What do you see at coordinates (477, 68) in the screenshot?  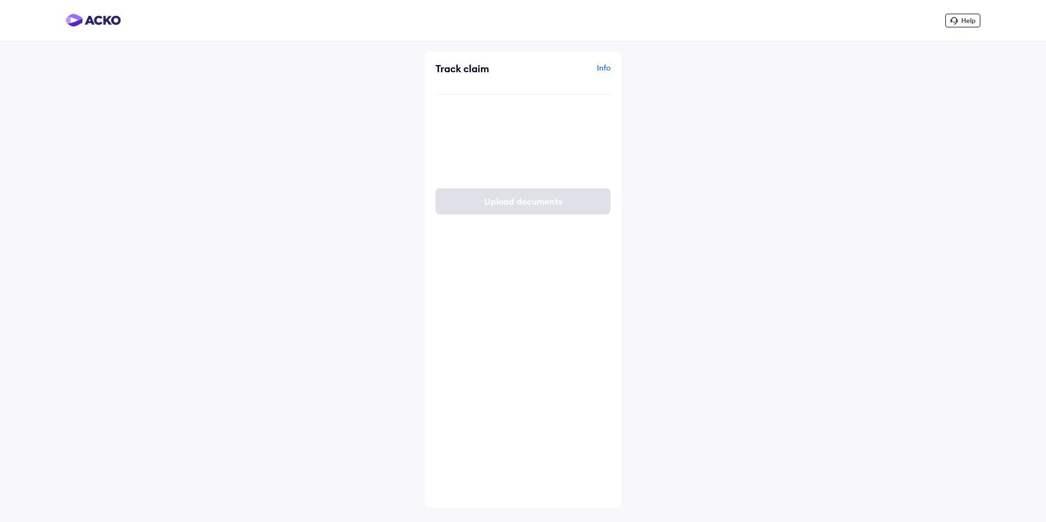 I see `div: Track claim` at bounding box center [477, 68].